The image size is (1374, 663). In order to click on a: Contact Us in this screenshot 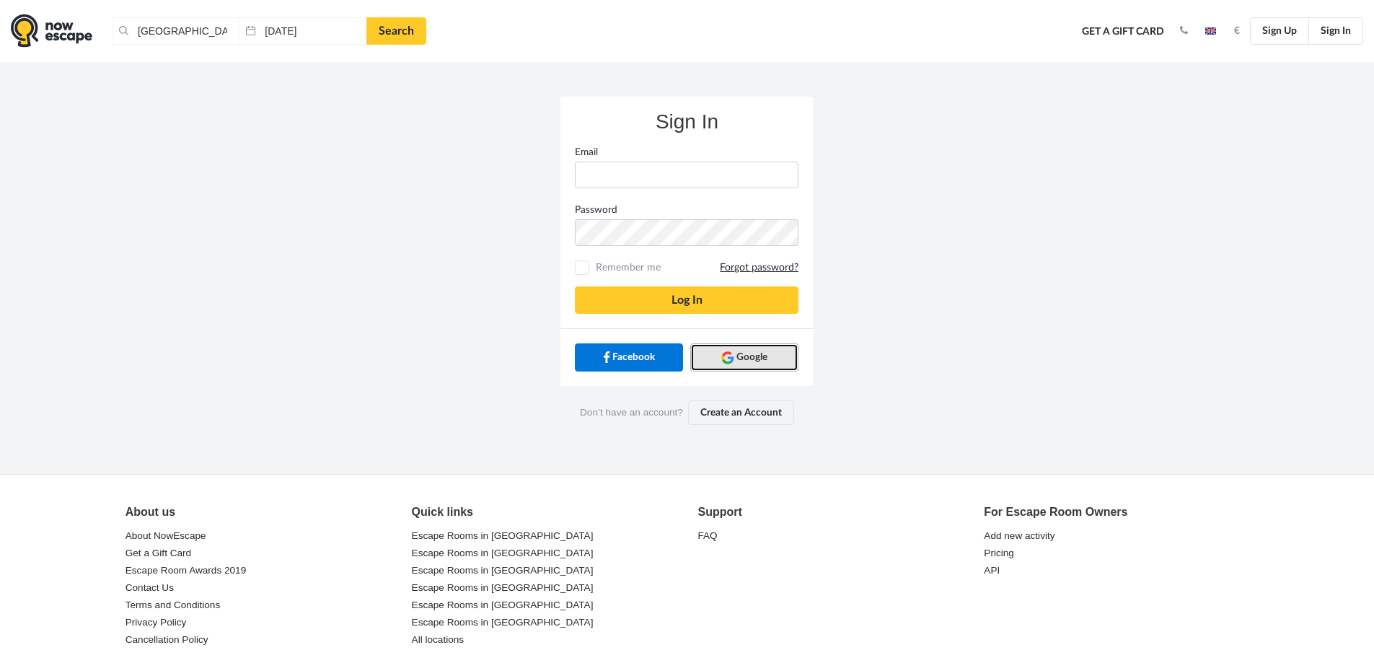, I will do `click(149, 588)`.